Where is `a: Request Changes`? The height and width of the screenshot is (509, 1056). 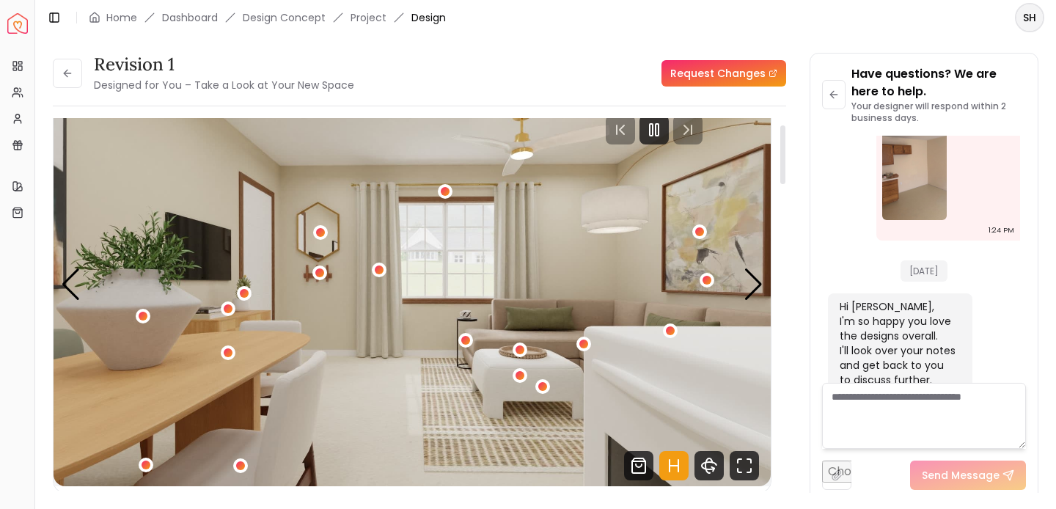
a: Request Changes is located at coordinates (724, 73).